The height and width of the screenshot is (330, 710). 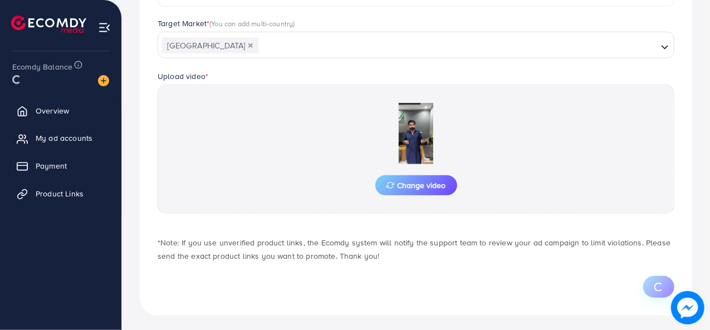 I want to click on a: My ad accounts, so click(x=61, y=138).